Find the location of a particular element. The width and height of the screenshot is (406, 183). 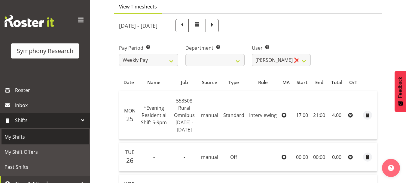

span: Interviewing is located at coordinates (263, 115).